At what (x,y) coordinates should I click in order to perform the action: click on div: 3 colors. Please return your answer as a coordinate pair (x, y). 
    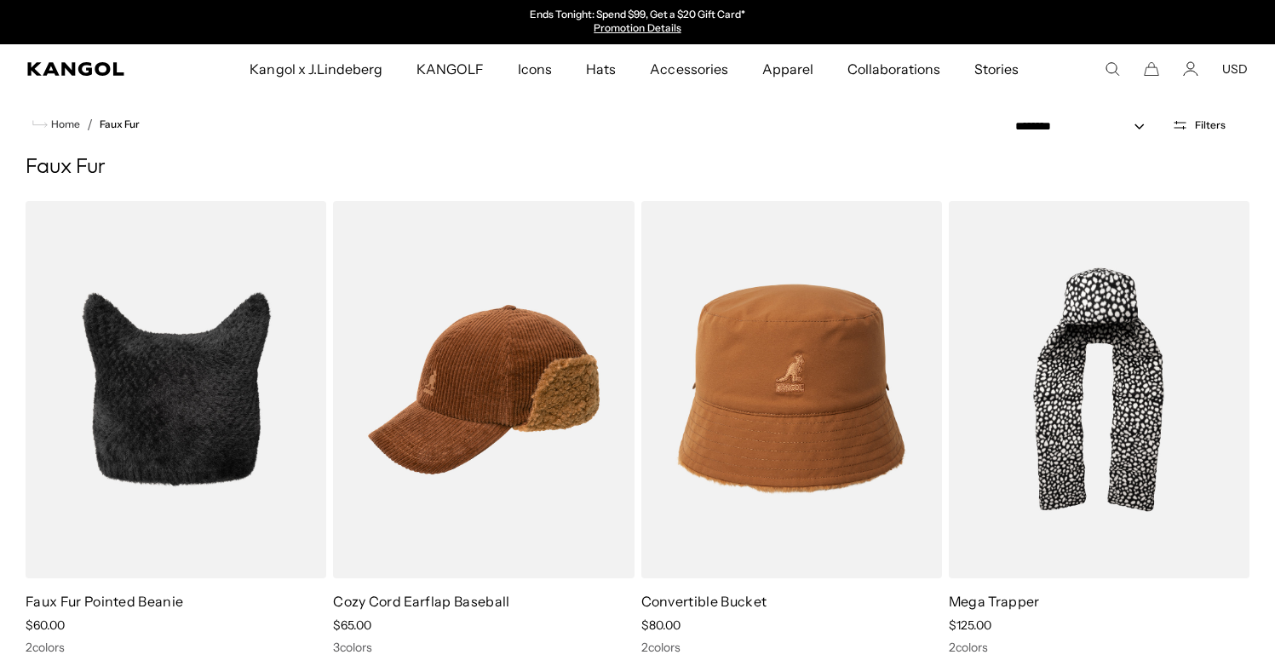
    Looking at the image, I should click on (483, 647).